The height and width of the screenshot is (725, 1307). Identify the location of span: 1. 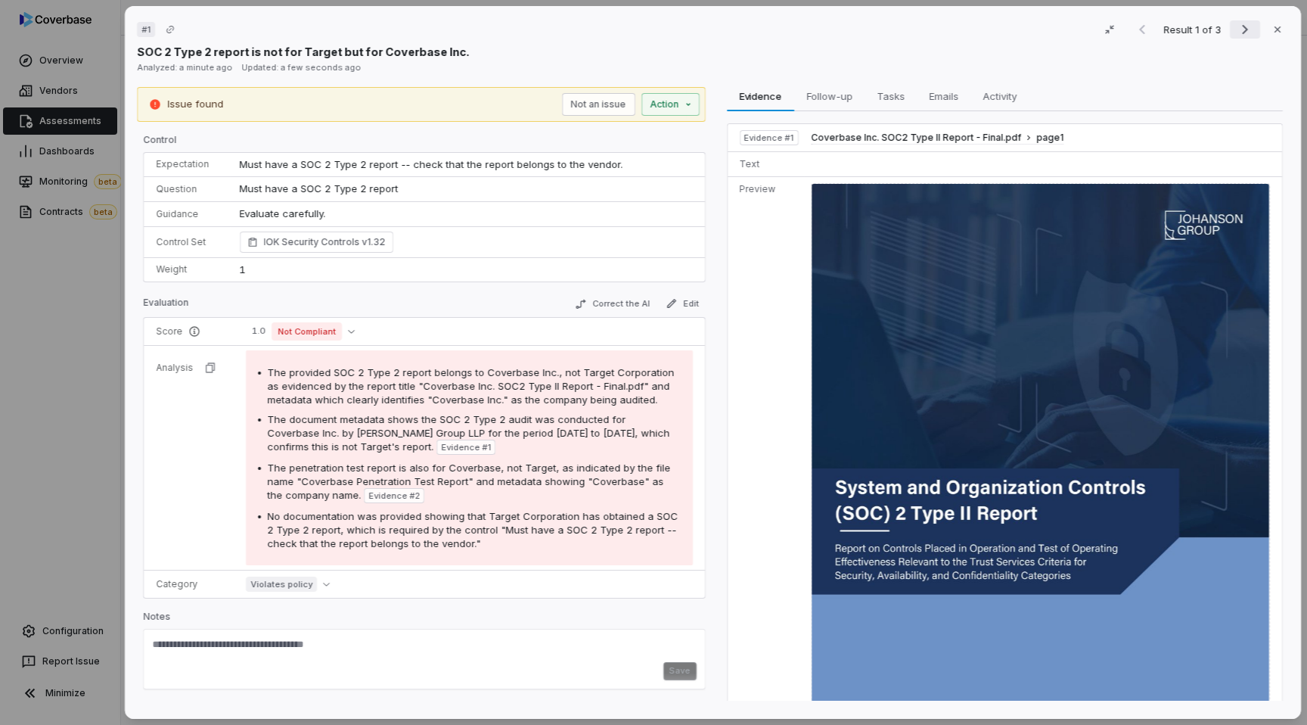
(243, 269).